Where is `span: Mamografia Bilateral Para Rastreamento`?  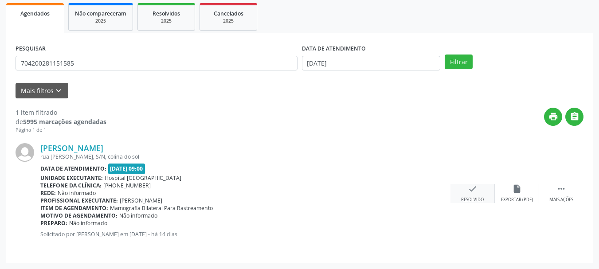 span: Mamografia Bilateral Para Rastreamento is located at coordinates (161, 208).